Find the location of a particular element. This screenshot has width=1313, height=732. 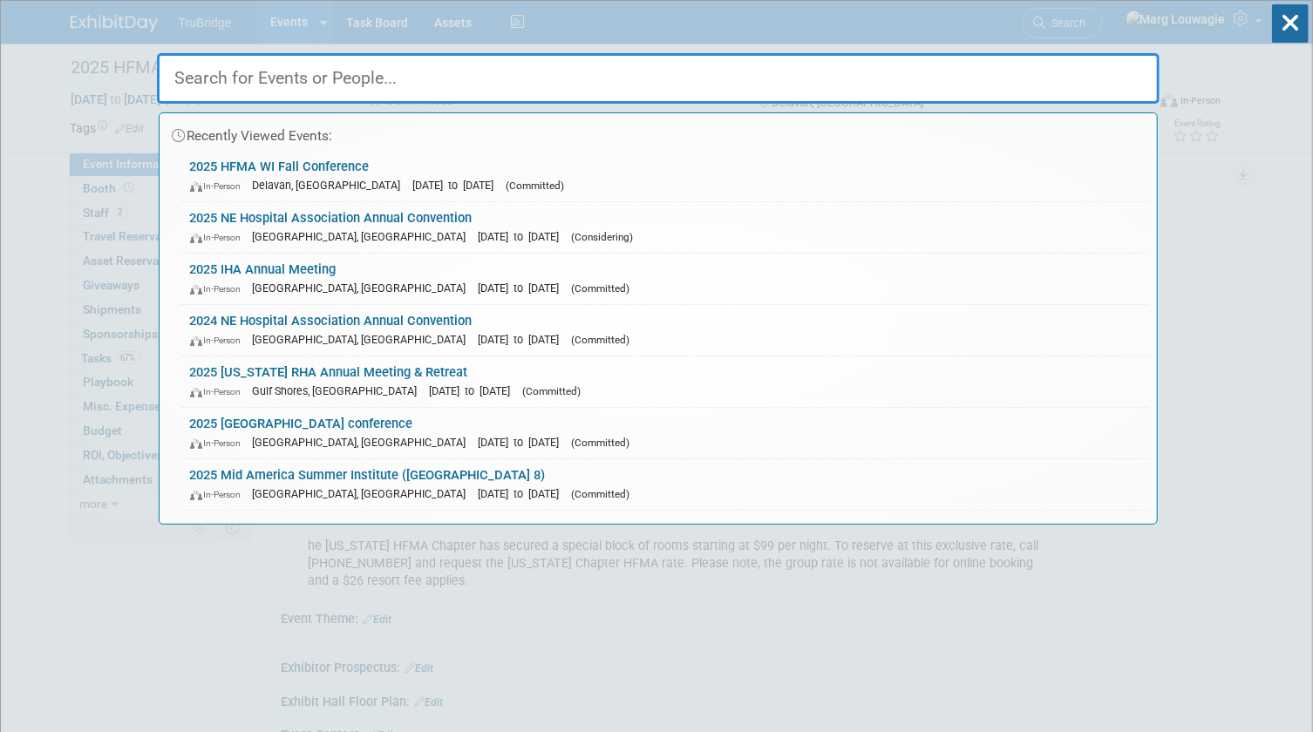

span: (Considering) is located at coordinates (602, 237).